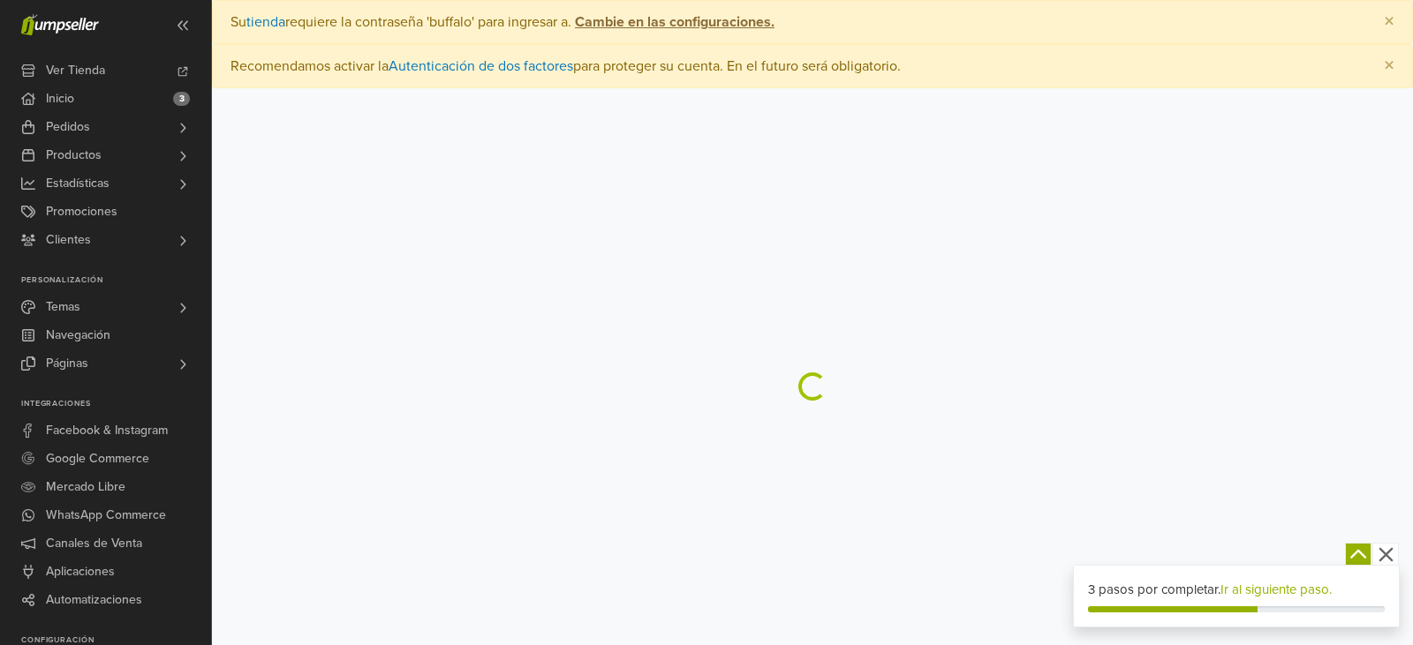 Image resolution: width=1413 pixels, height=645 pixels. Describe the element at coordinates (73, 155) in the screenshot. I see `span: Productos` at that location.